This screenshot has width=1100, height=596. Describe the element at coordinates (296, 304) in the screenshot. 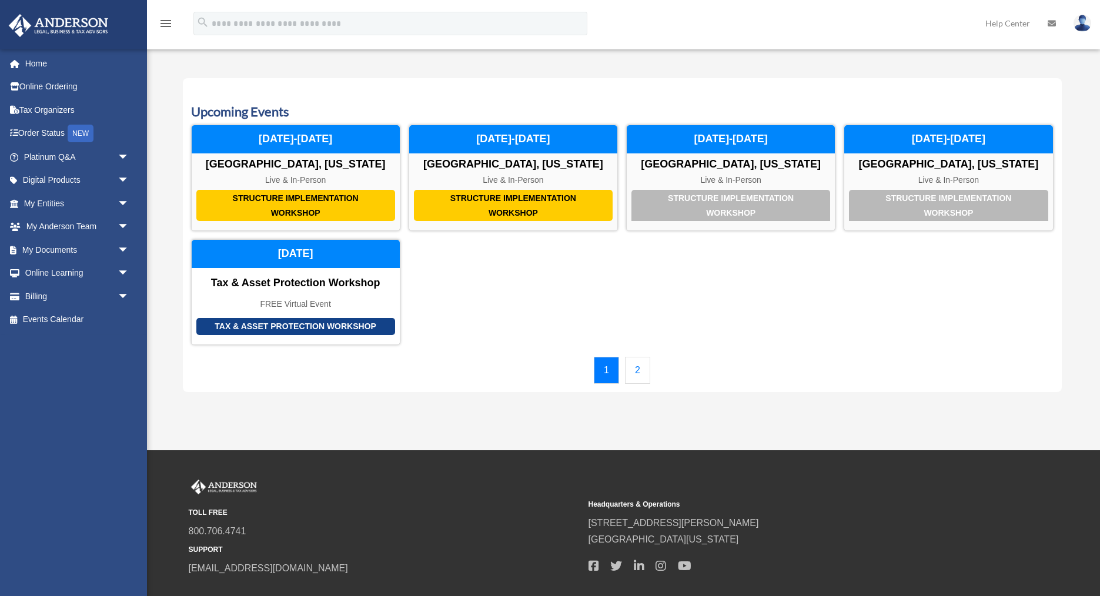

I see `div: FREE Virtual Event` at that location.